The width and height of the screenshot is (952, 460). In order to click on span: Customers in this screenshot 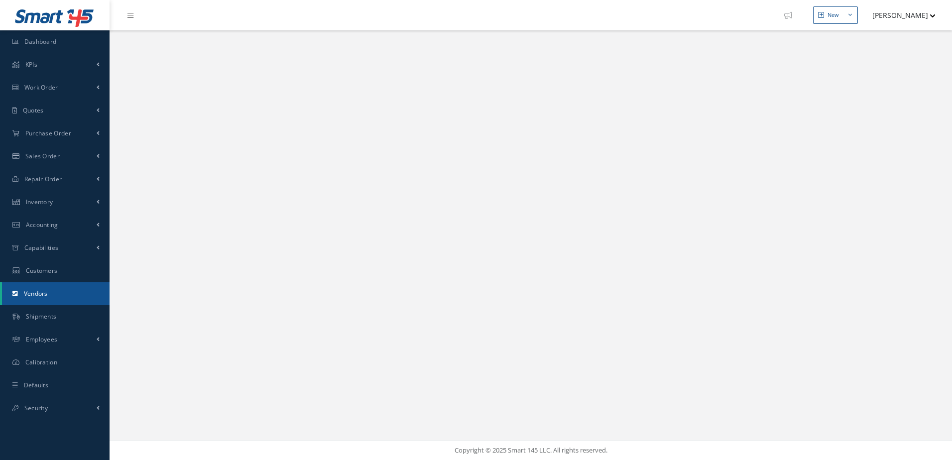, I will do `click(42, 270)`.